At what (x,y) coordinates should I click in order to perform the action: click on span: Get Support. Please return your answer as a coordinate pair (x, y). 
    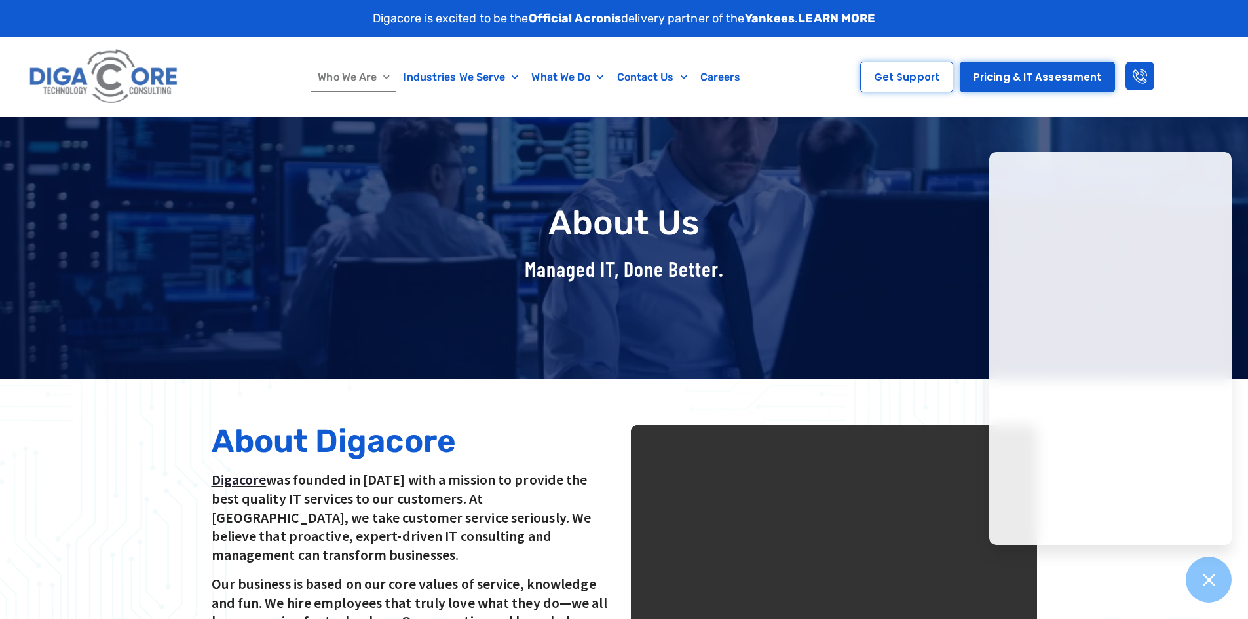
    Looking at the image, I should click on (907, 77).